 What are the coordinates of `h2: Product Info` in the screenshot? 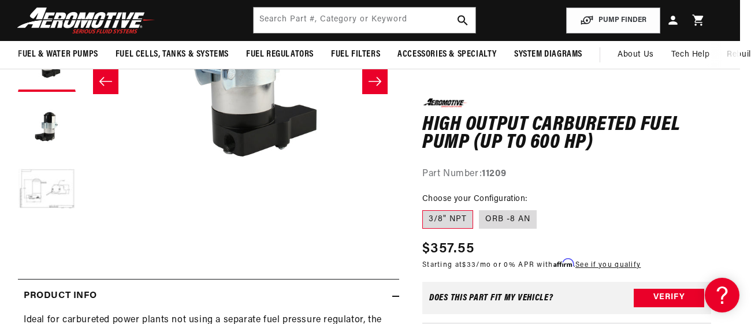 It's located at (60, 297).